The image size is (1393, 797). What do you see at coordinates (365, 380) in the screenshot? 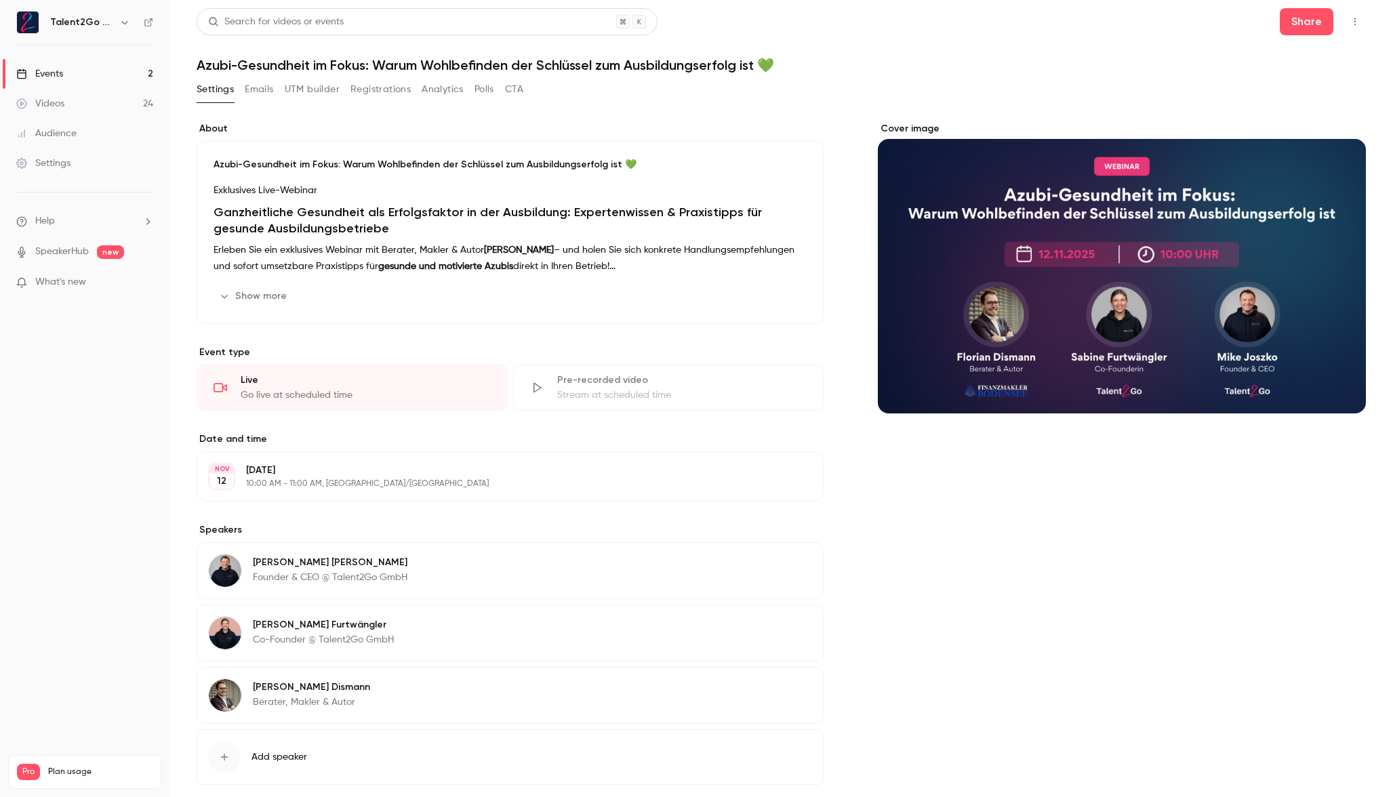
I see `div: Live` at bounding box center [365, 380].